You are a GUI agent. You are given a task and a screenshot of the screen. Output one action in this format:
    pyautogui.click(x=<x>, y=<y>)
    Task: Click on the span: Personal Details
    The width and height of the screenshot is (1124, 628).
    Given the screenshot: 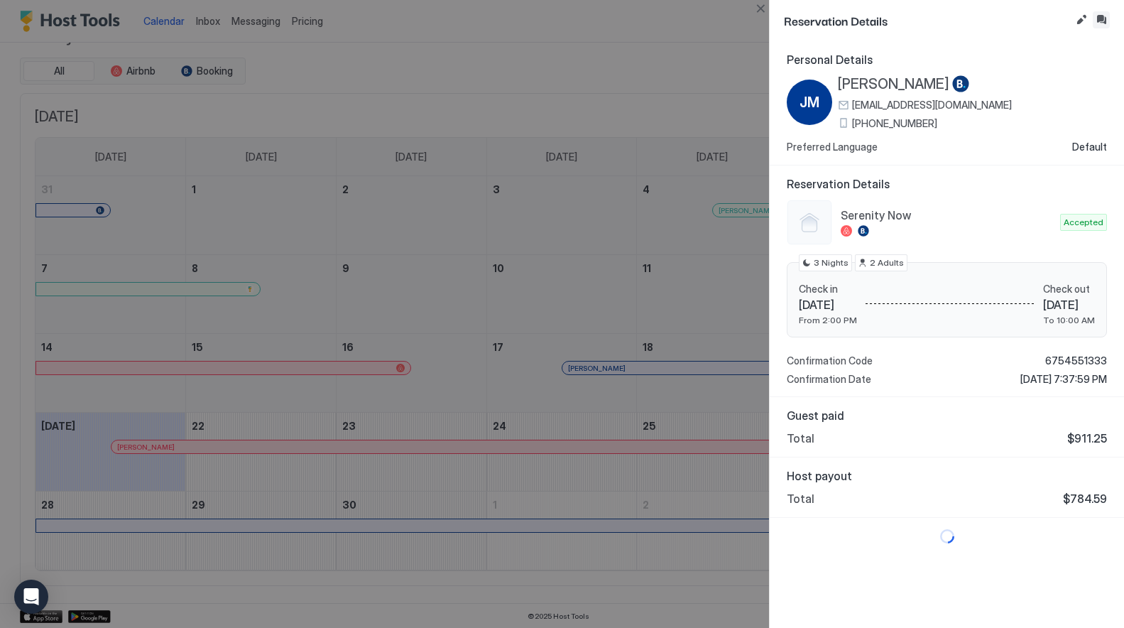 What is the action you would take?
    pyautogui.click(x=947, y=60)
    